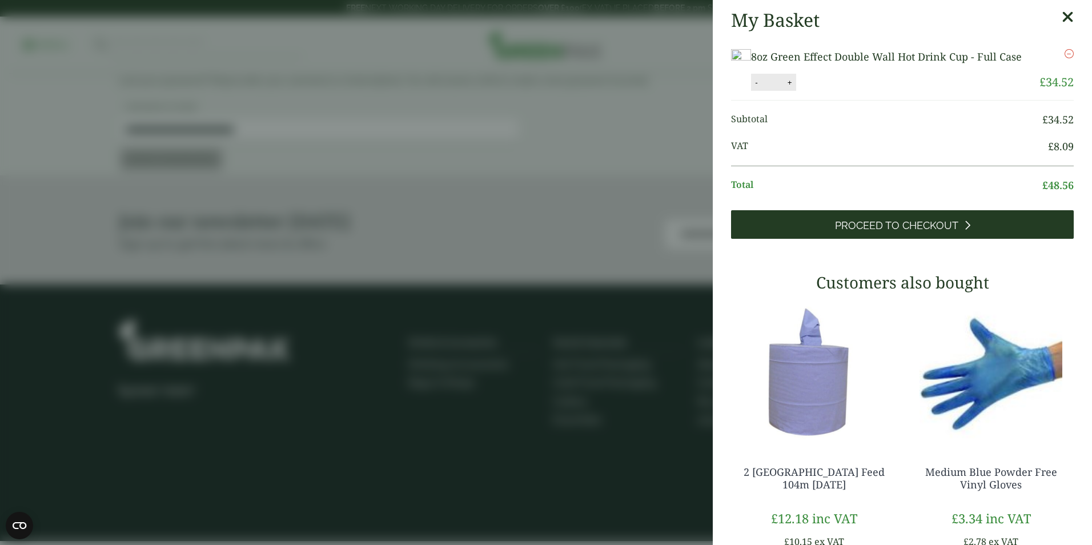 The height and width of the screenshot is (545, 1092). I want to click on h2: My Basket, so click(775, 20).